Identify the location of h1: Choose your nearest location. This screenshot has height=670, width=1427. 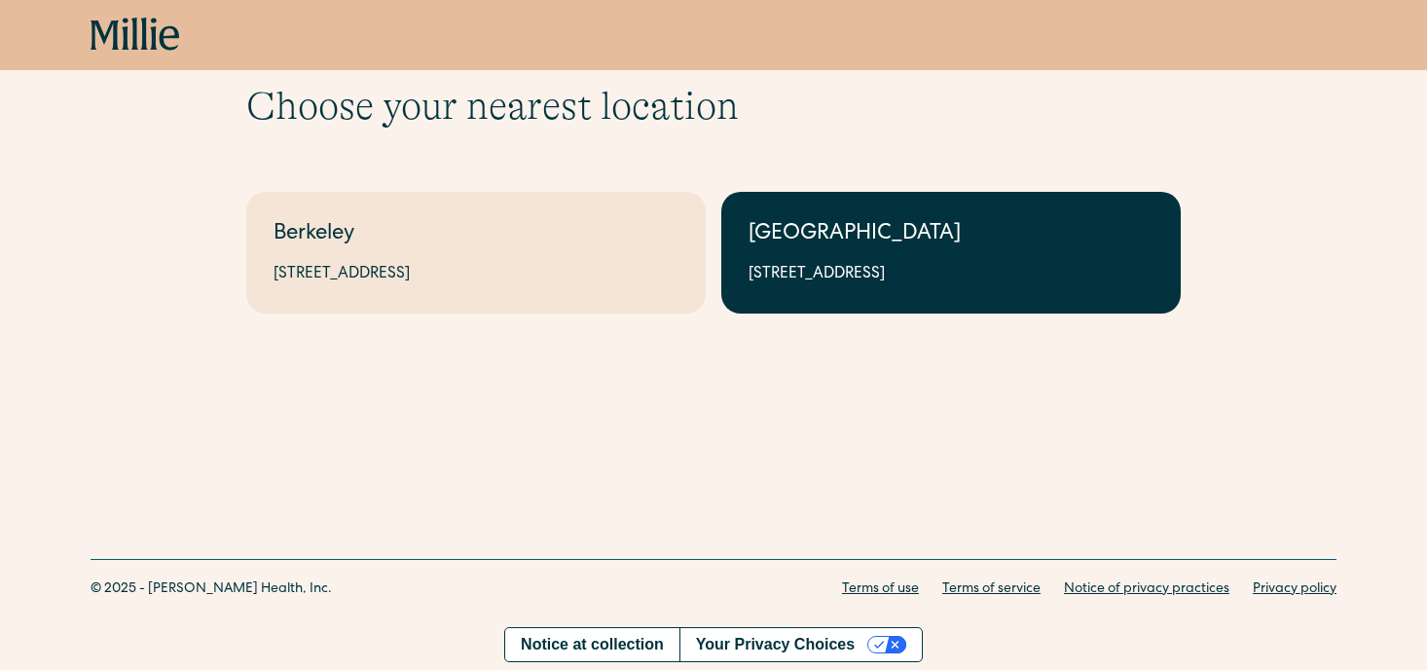
(714, 106).